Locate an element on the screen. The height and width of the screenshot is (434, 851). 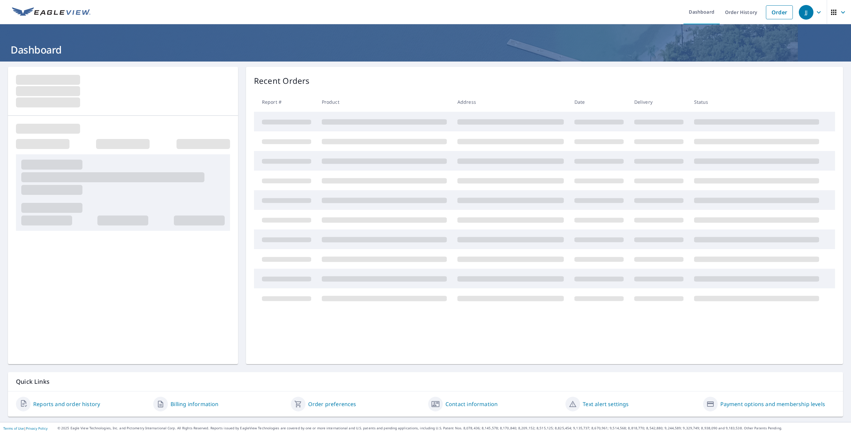
a: Reports and order history is located at coordinates (67, 404).